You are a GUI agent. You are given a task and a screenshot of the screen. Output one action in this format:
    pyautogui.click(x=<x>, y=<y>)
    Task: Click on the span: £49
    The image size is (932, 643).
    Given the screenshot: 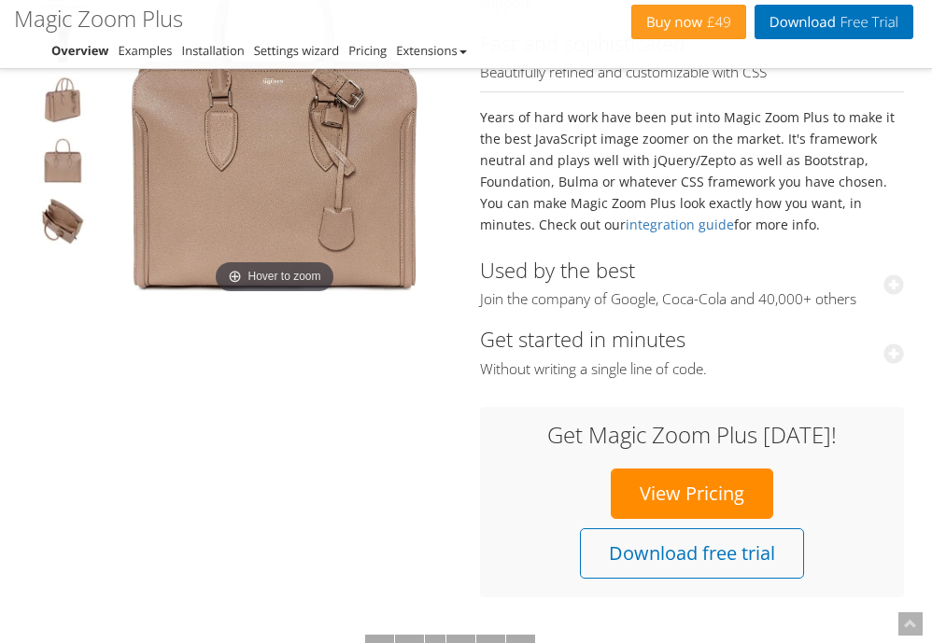 What is the action you would take?
    pyautogui.click(x=716, y=22)
    